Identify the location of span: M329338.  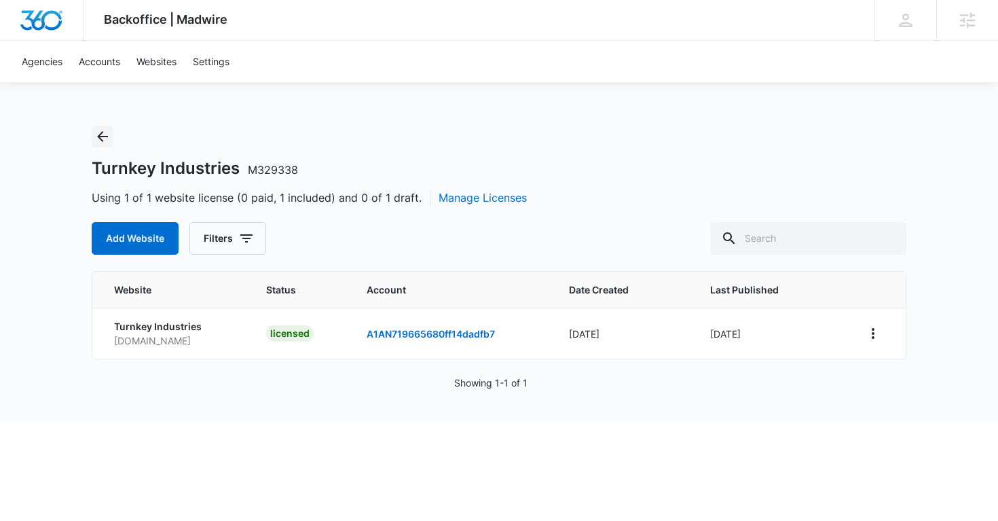
(273, 170).